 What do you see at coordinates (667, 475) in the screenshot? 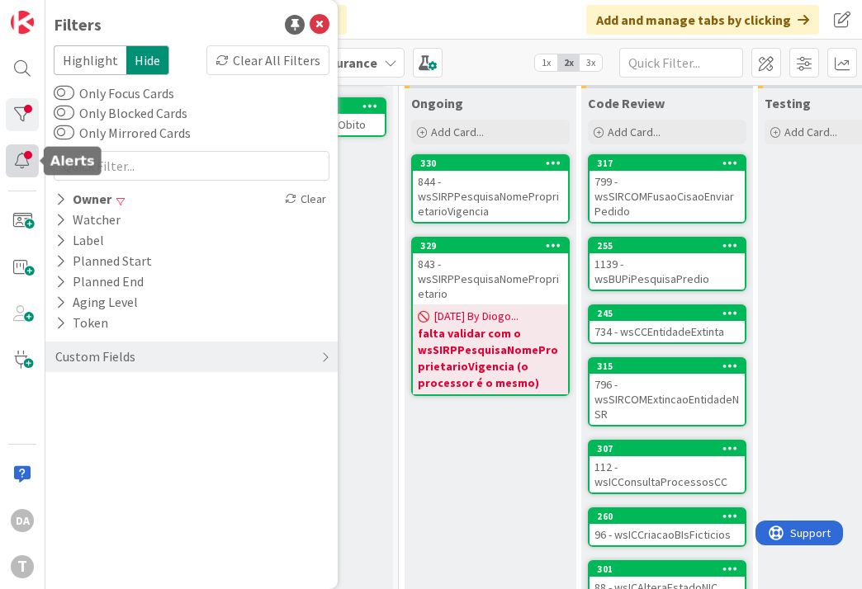
I see `div: 112 - wsICConsultaProcessosCC` at bounding box center [667, 475].